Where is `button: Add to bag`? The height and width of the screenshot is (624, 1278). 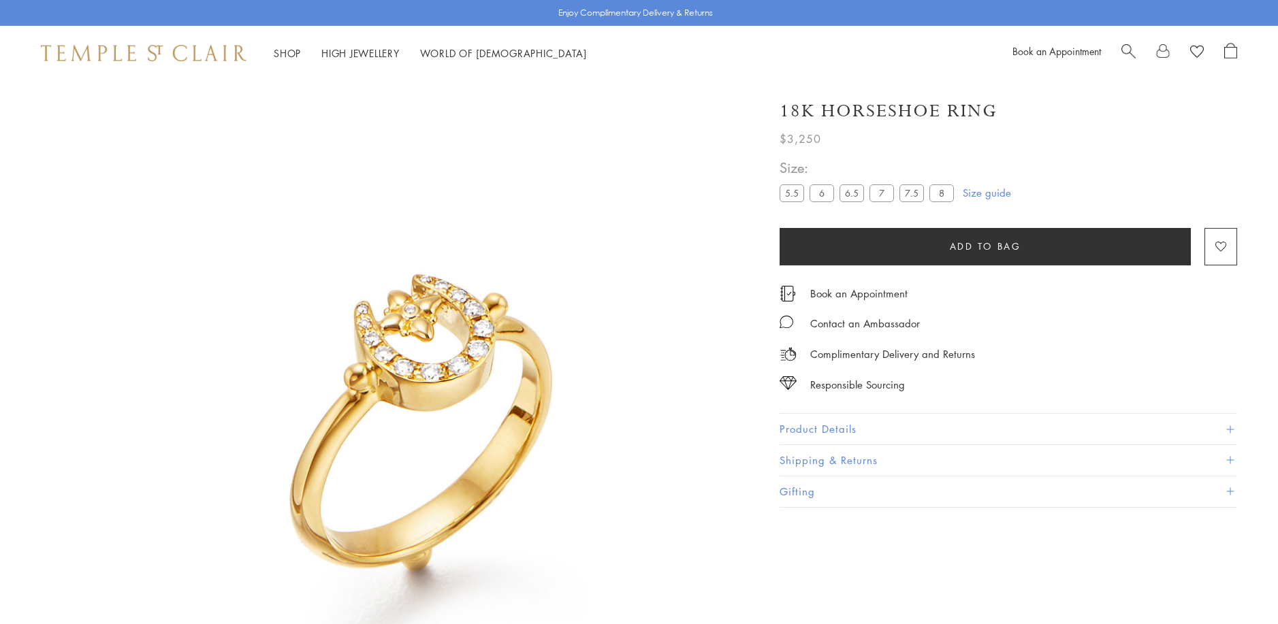
button: Add to bag is located at coordinates (985, 247).